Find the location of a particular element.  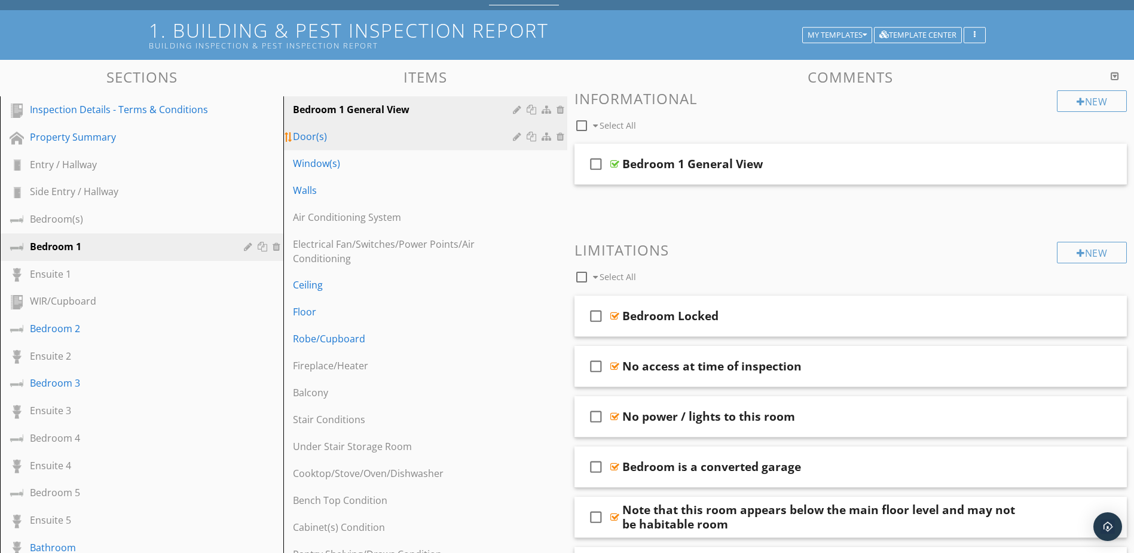

h1: 1. Building & Pest Inspection Report is located at coordinates (568, 35).